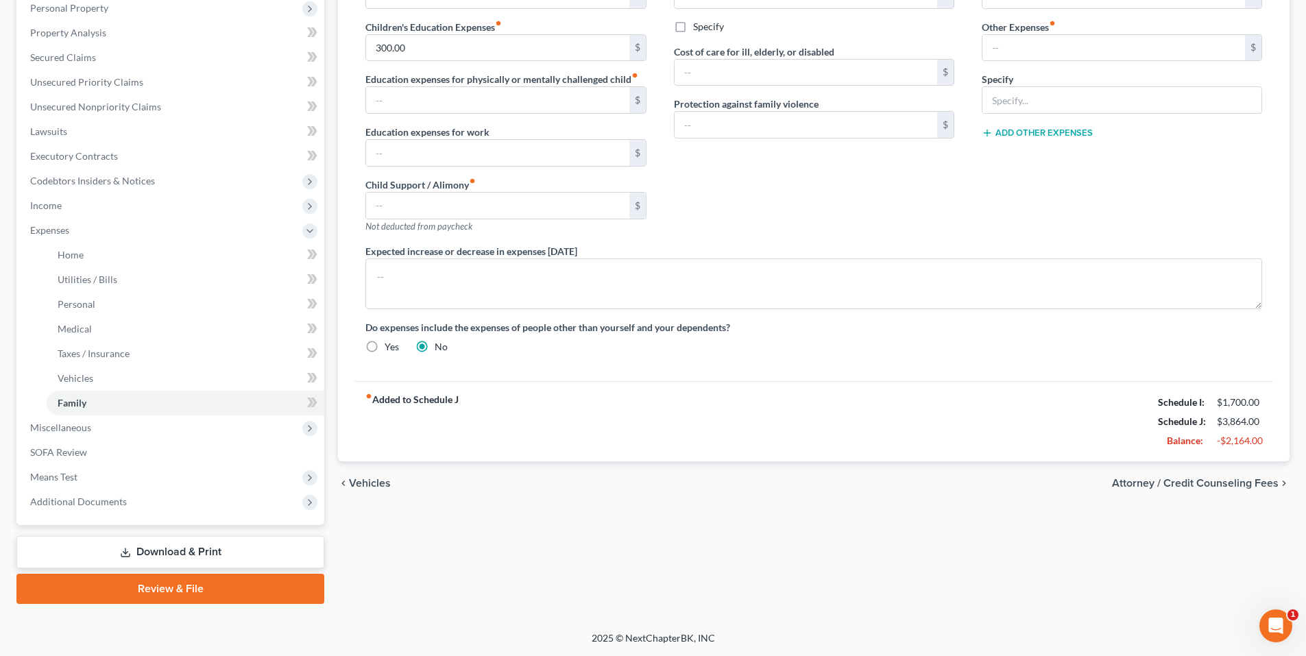 Image resolution: width=1306 pixels, height=656 pixels. Describe the element at coordinates (185, 329) in the screenshot. I see `a: Medical` at that location.